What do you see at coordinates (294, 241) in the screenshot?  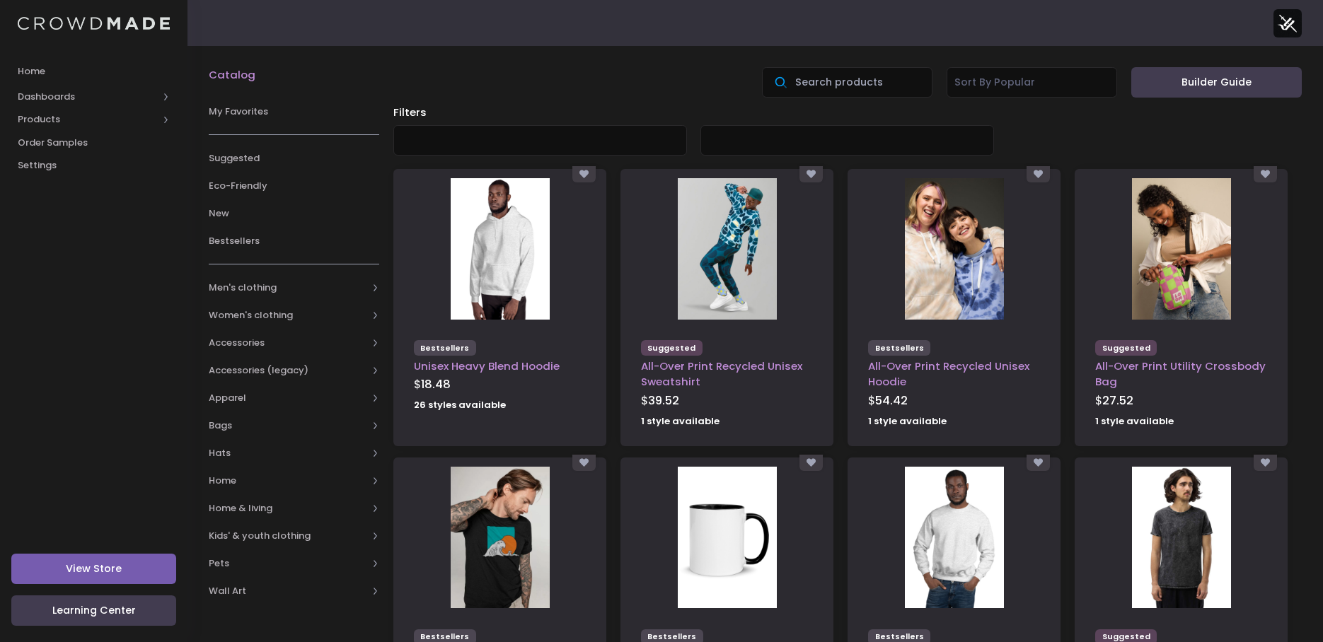 I see `a: Bestsellers` at bounding box center [294, 241].